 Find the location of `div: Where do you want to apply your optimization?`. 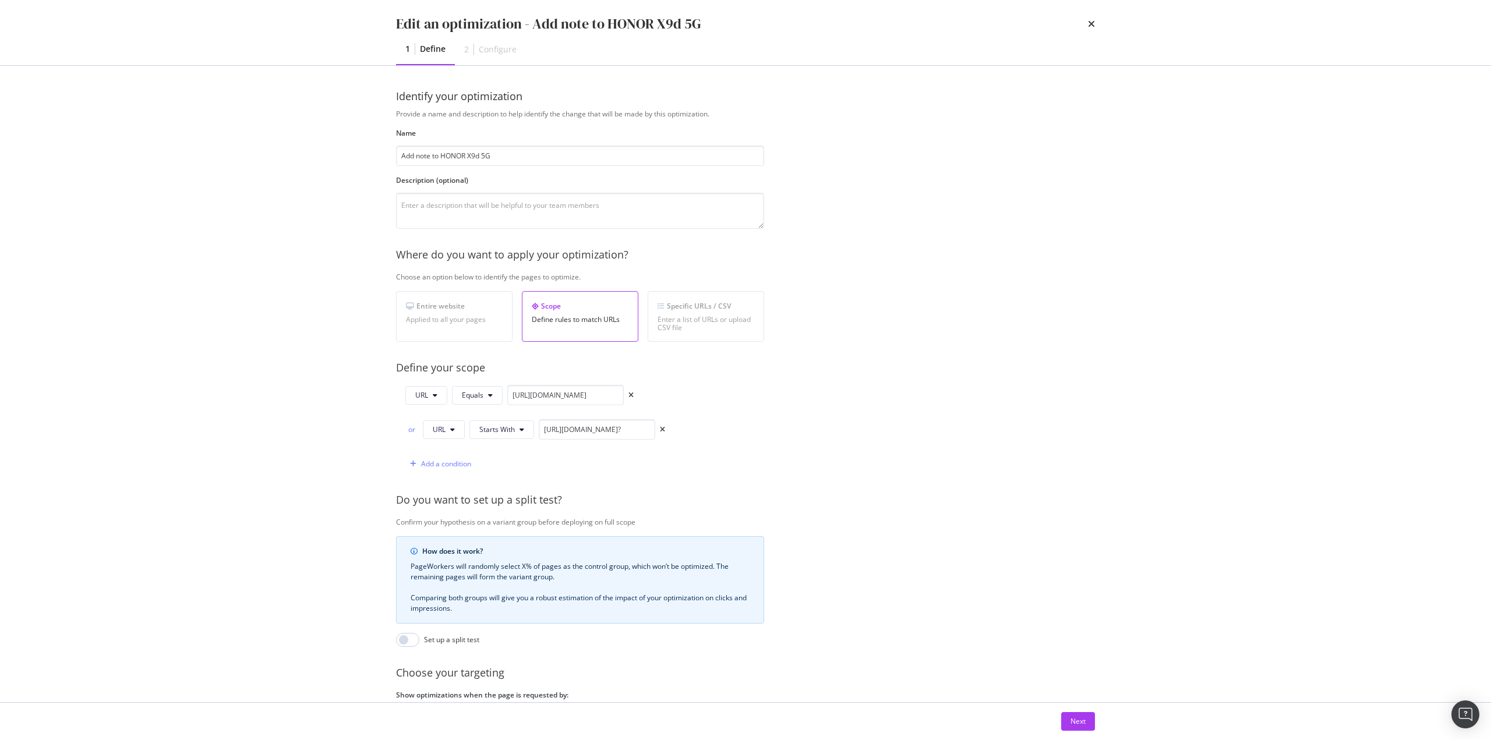

div: Where do you want to apply your optimization? is located at coordinates (774, 255).